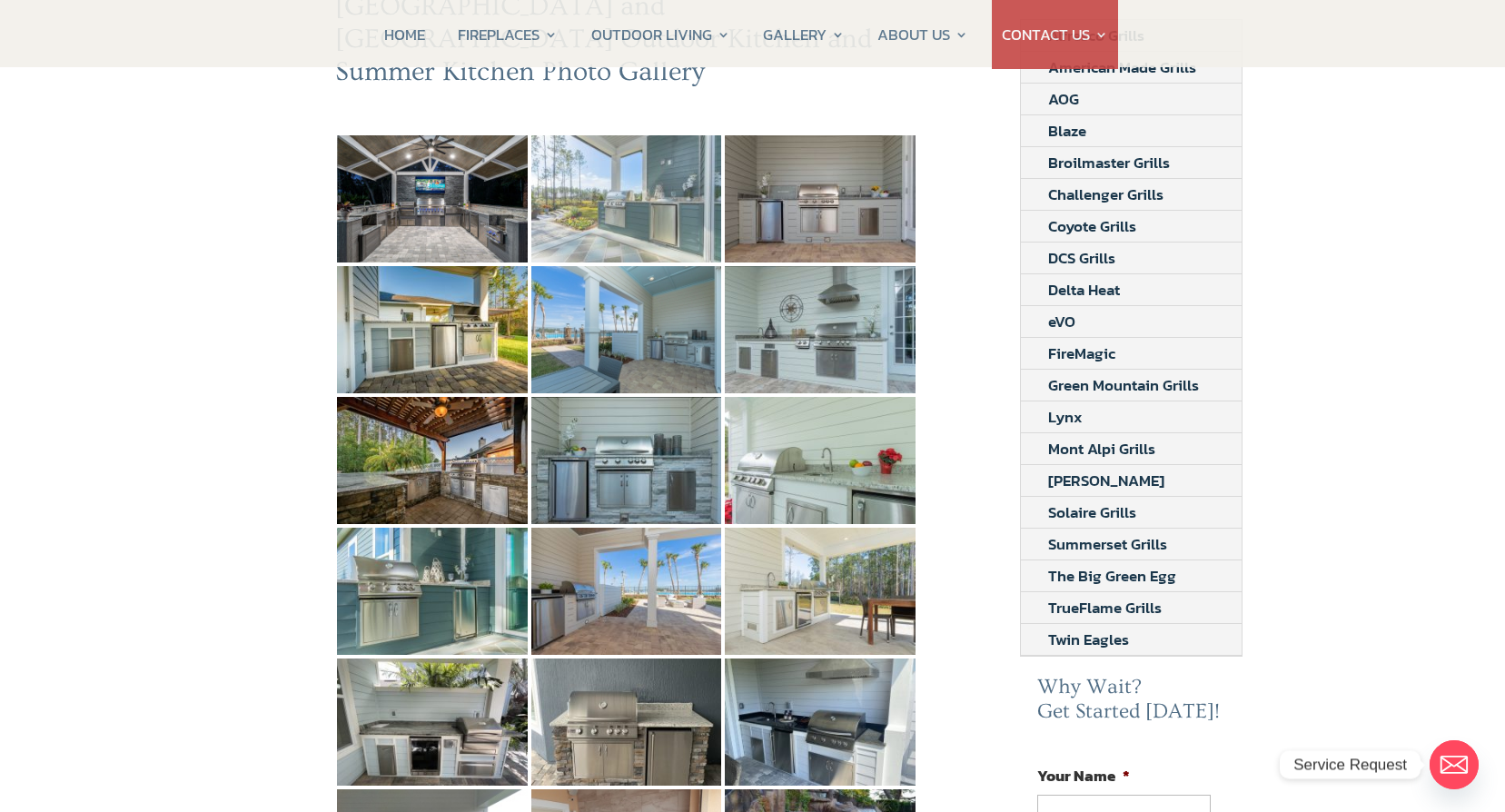 The height and width of the screenshot is (812, 1505). I want to click on a: TrueFlame Grills, so click(1105, 608).